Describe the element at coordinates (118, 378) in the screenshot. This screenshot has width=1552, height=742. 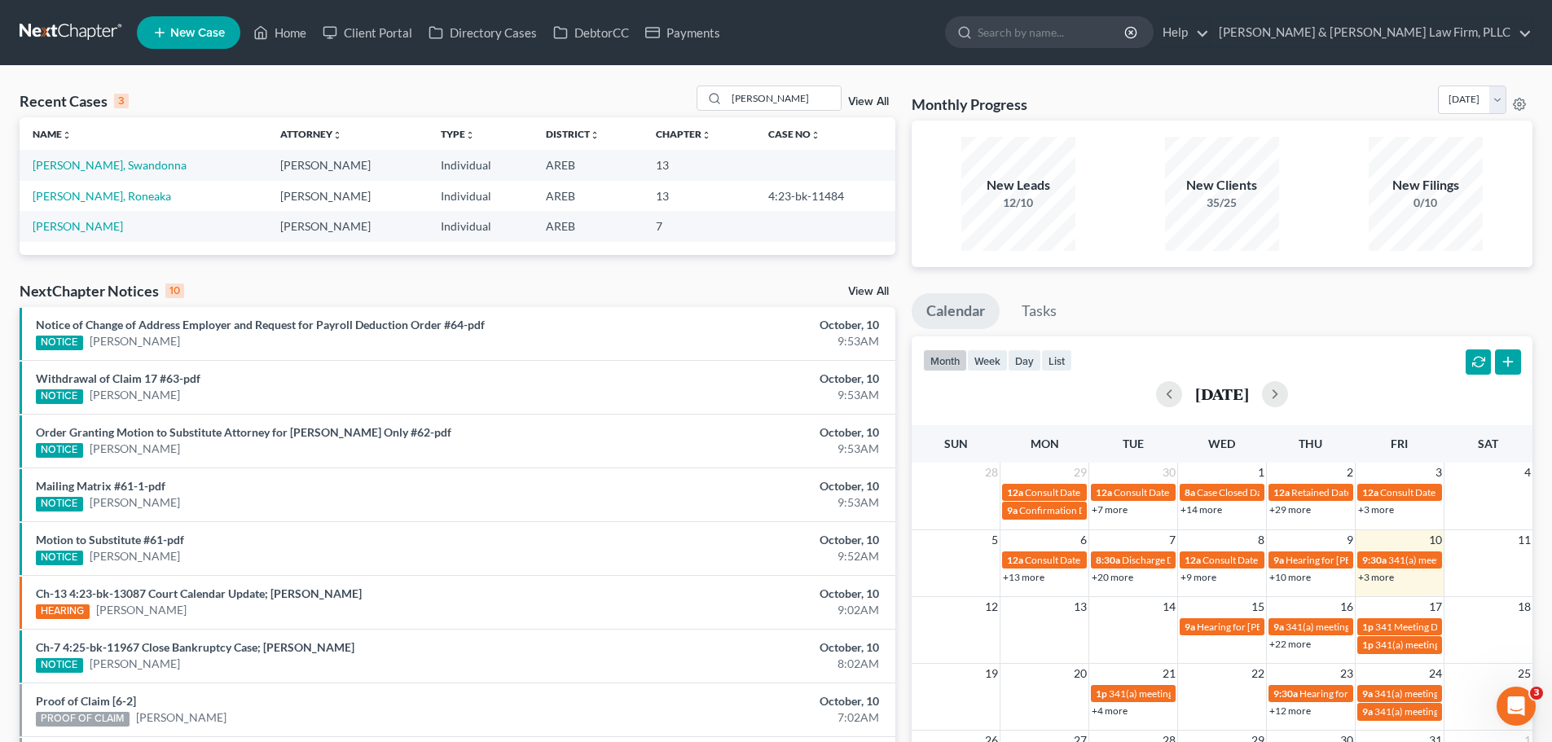
I see `a: Withdrawal of Claim 17 #63-pdf` at that location.